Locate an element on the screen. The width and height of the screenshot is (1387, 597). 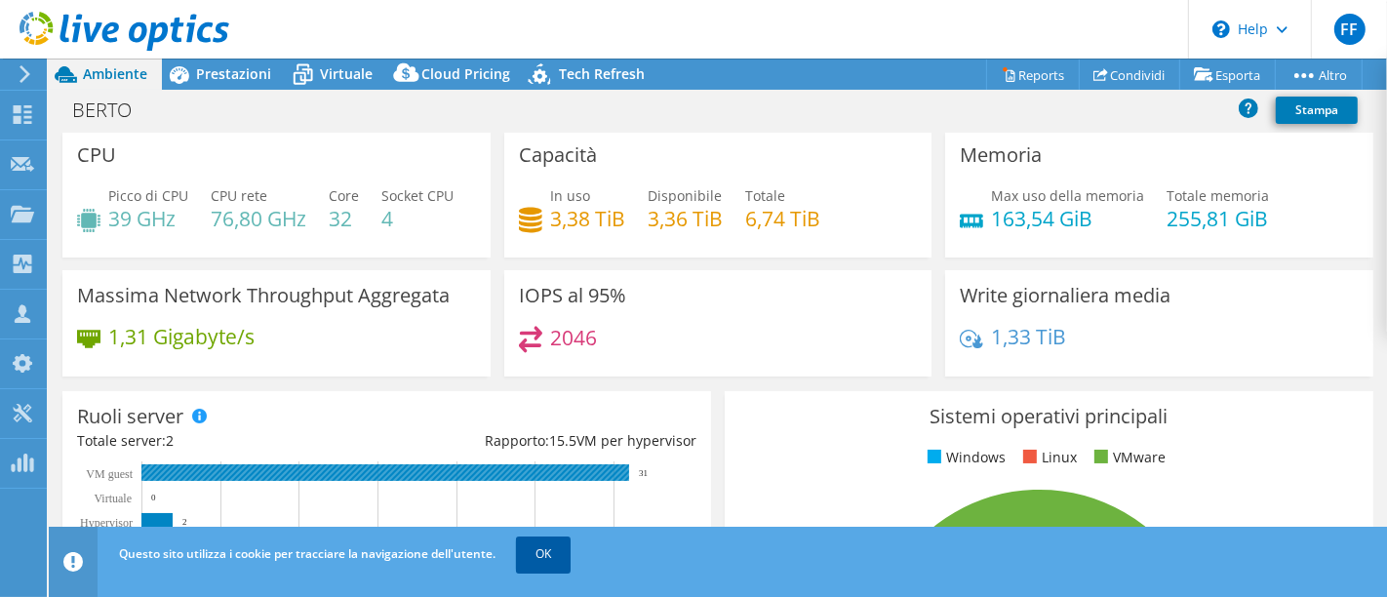
span: Max uso della memoria is located at coordinates (1067, 195).